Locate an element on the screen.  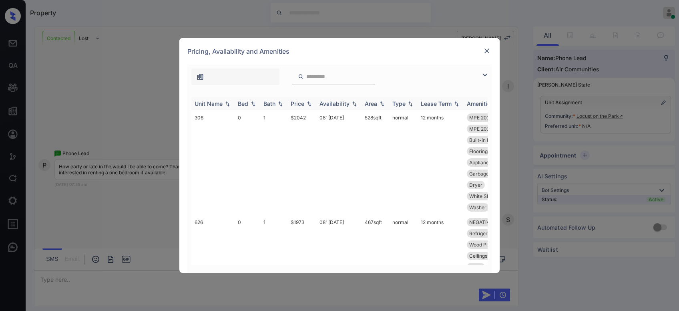
span: White Shaker Ca... is located at coordinates (490, 196).